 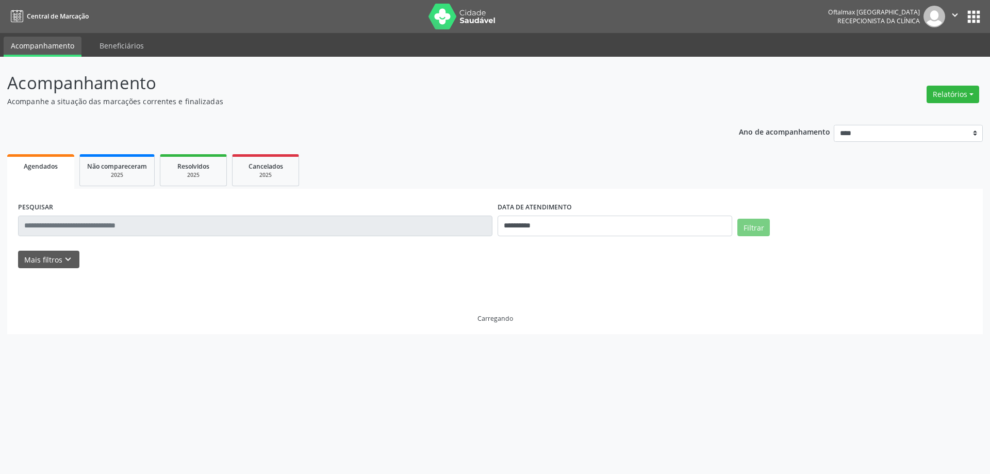 What do you see at coordinates (41, 166) in the screenshot?
I see `span: Agendados` at bounding box center [41, 166].